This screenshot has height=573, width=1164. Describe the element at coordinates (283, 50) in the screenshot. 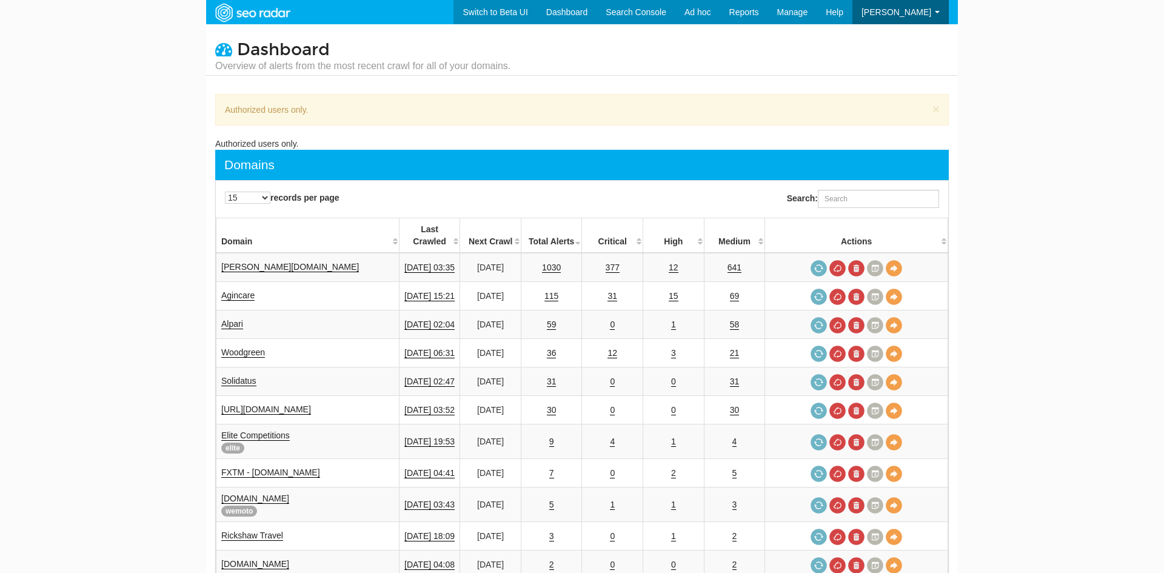

I see `span: Dashboard` at that location.